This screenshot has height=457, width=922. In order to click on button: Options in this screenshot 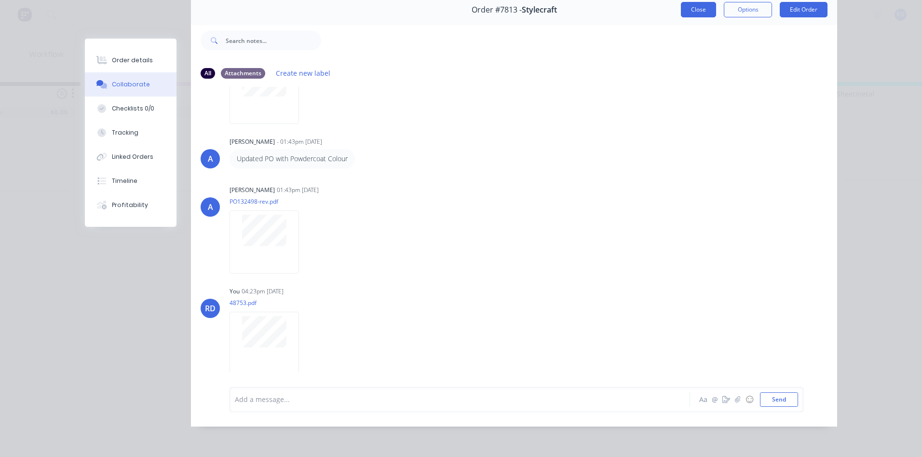, I will do `click(748, 10)`.